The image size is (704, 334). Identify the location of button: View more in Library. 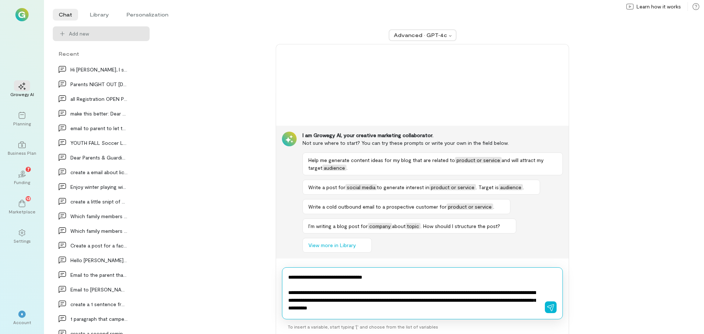
(337, 245).